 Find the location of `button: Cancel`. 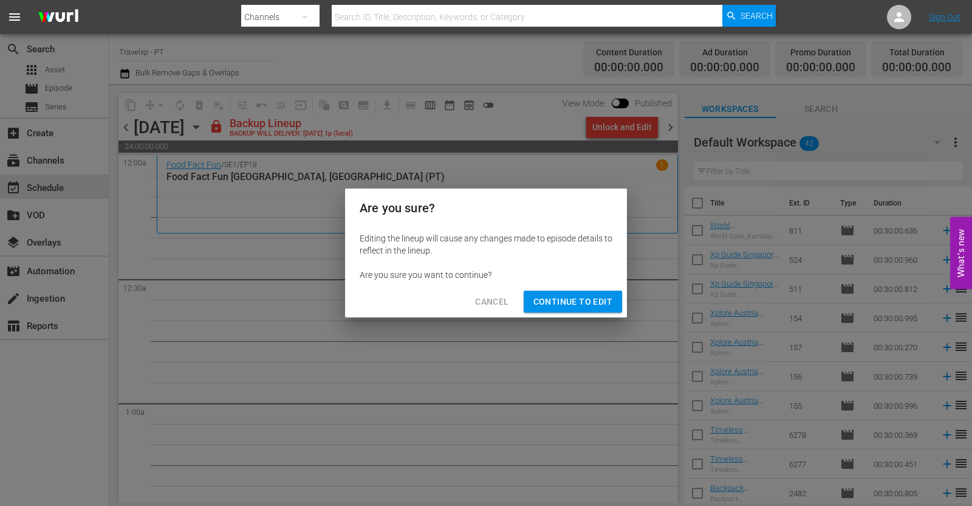

button: Cancel is located at coordinates (492, 301).